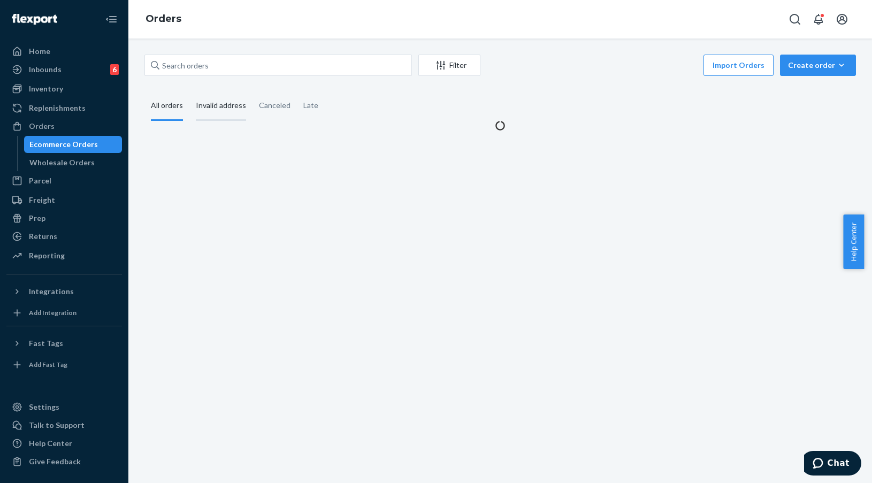 The height and width of the screenshot is (483, 872). What do you see at coordinates (853, 242) in the screenshot?
I see `button: Help Center` at bounding box center [853, 242].